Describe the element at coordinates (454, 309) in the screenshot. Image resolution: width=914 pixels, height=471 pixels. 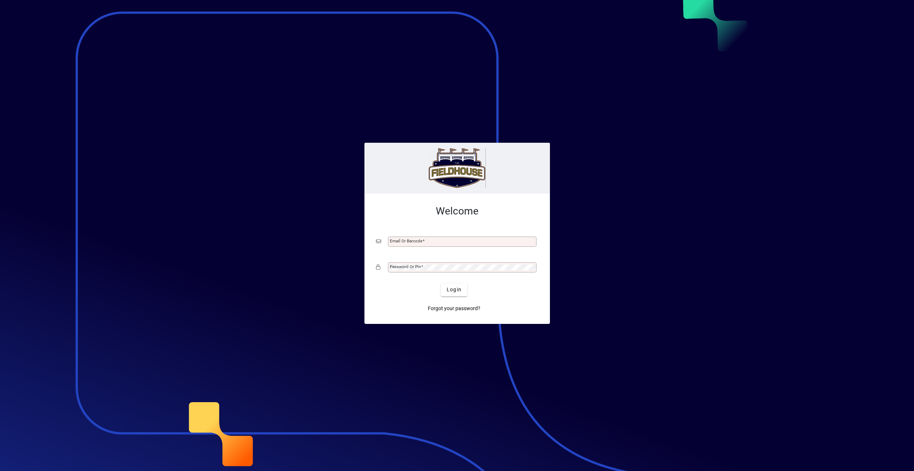
I see `a: Forgot your password?` at that location.